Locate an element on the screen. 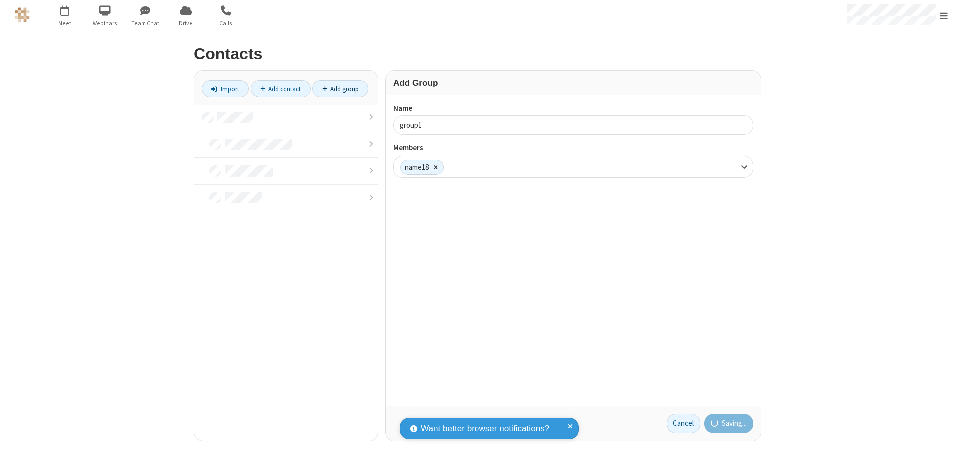 This screenshot has width=955, height=456. h3: Add Group is located at coordinates (573, 83).